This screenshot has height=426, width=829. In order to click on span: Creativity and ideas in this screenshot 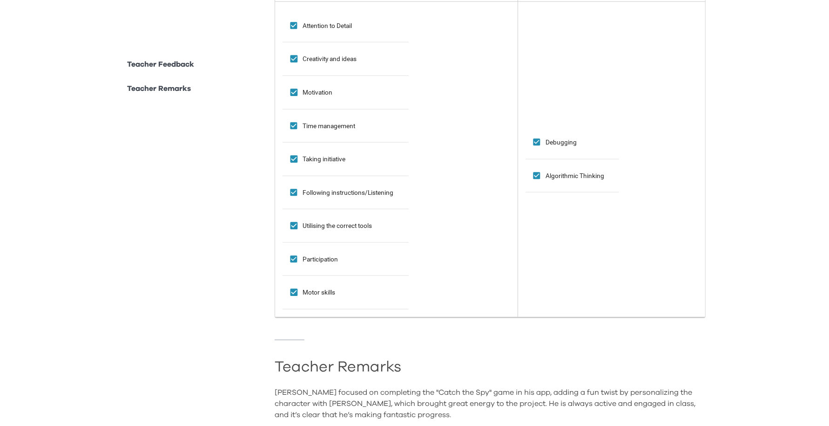, I will do `click(330, 59)`.